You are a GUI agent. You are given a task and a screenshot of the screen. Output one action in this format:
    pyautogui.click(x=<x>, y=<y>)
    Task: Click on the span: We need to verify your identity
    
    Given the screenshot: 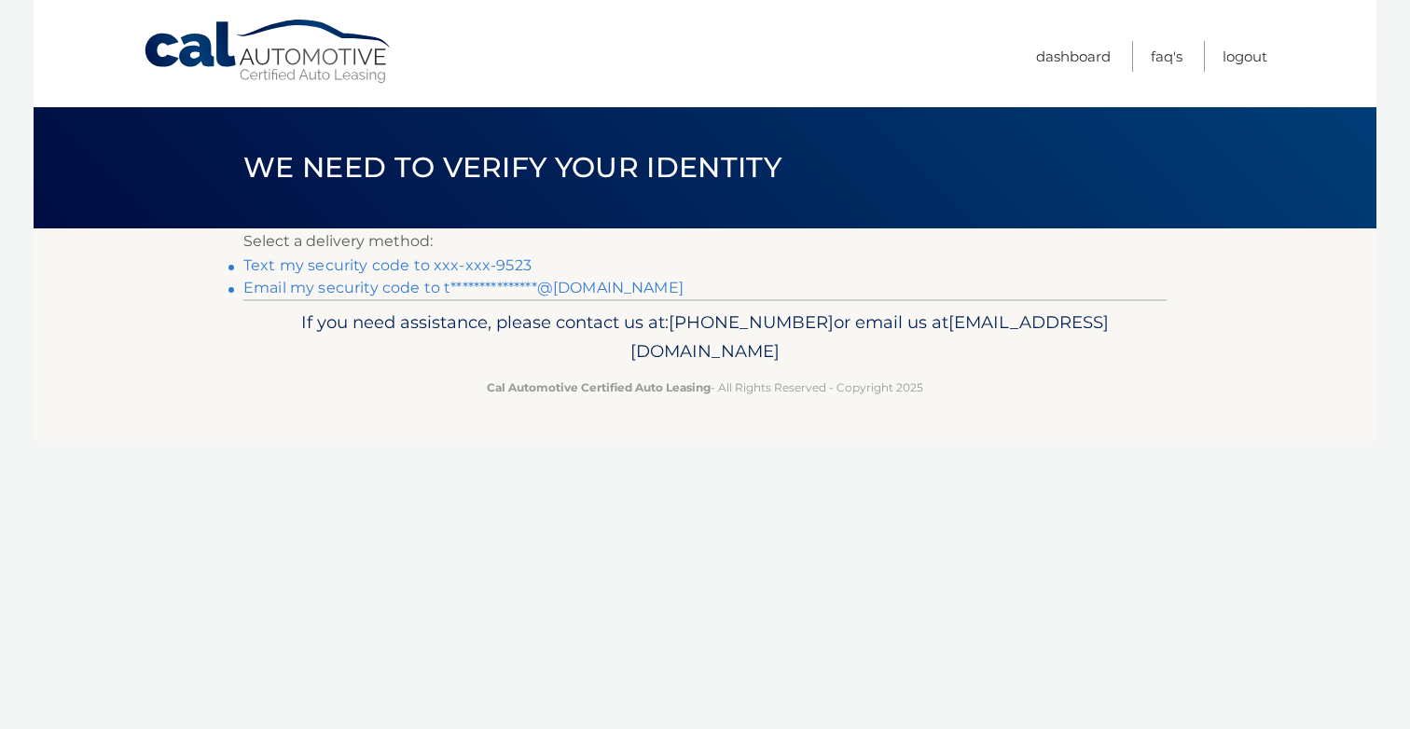 What is the action you would take?
    pyautogui.click(x=512, y=167)
    